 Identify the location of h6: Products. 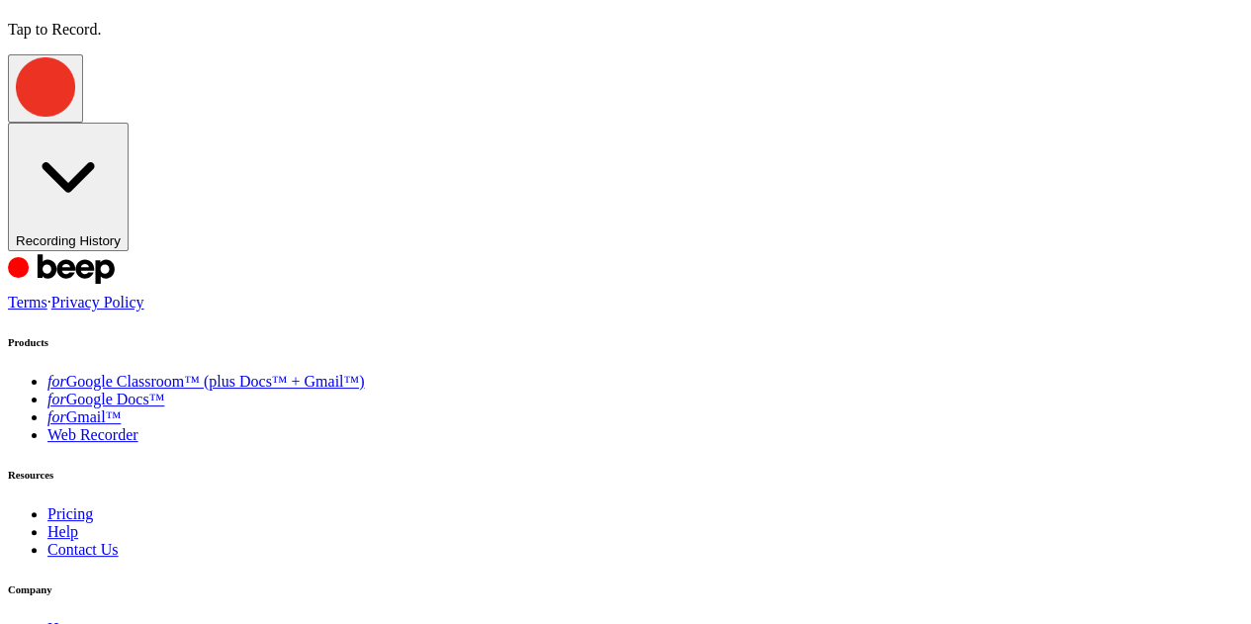
(625, 342).